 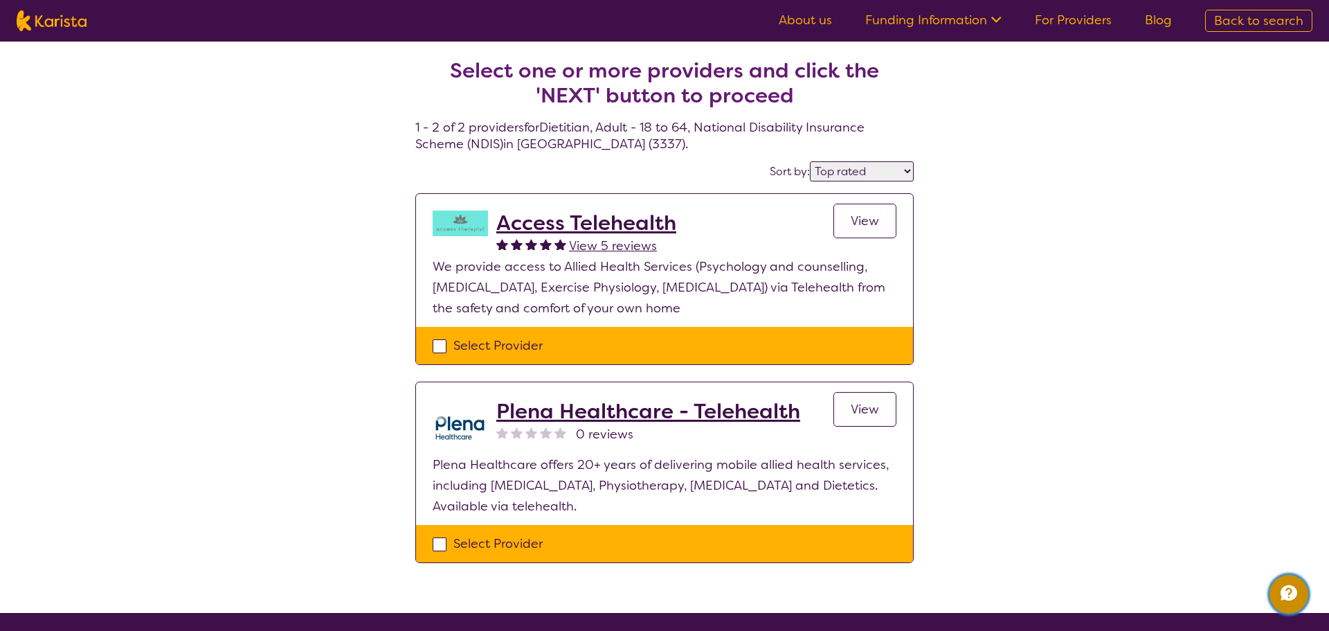 What do you see at coordinates (1158, 20) in the screenshot?
I see `a: Blog` at bounding box center [1158, 20].